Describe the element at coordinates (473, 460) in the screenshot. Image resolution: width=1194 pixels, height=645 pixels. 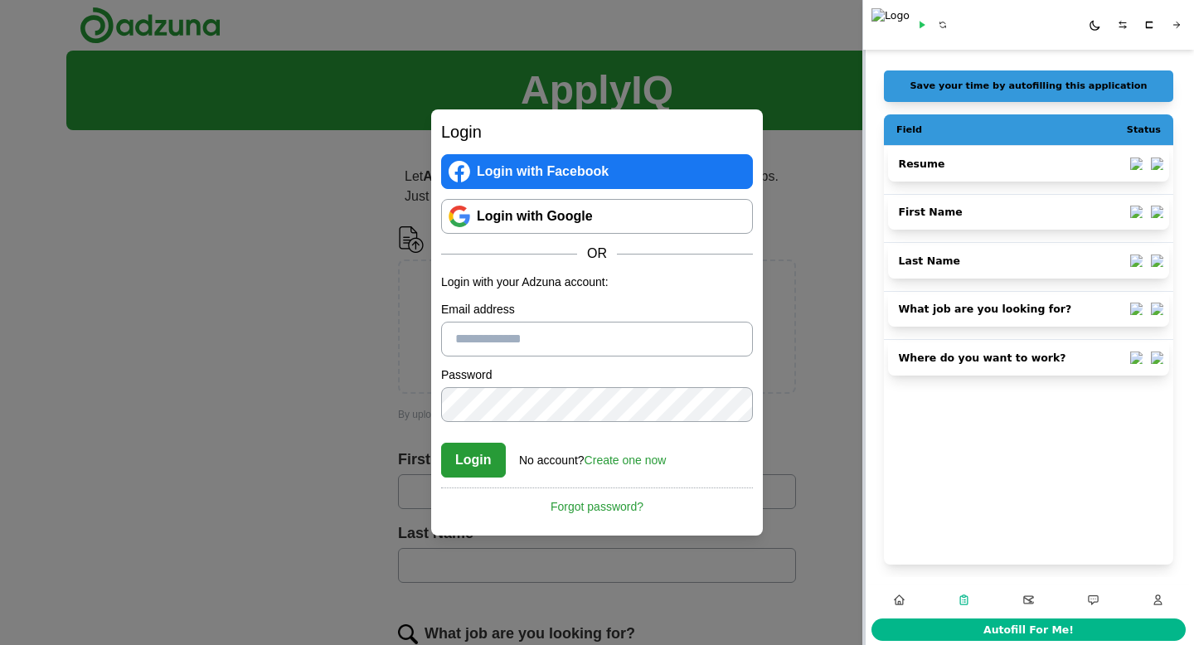
I see `button: Login` at that location.